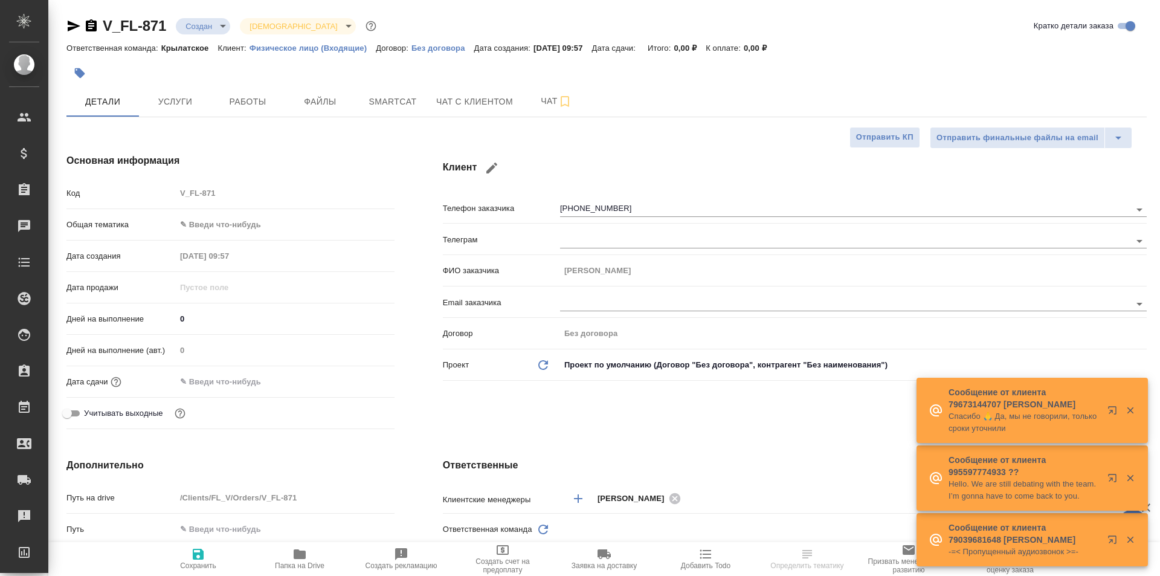 Image resolution: width=1160 pixels, height=576 pixels. What do you see at coordinates (180, 413) in the screenshot?
I see `button: Выбери, если сб и вс нужно считать рабочими днями для выполнения заказа.` at bounding box center [180, 413].